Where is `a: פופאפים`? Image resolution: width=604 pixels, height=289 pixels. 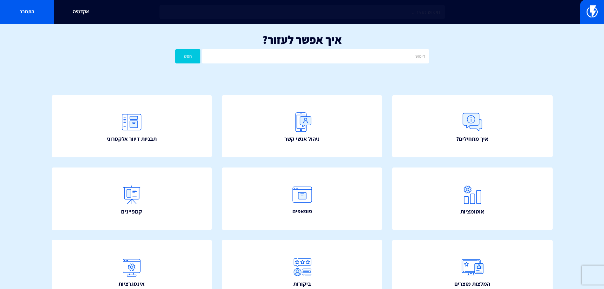 a: פופאפים is located at coordinates (302, 199).